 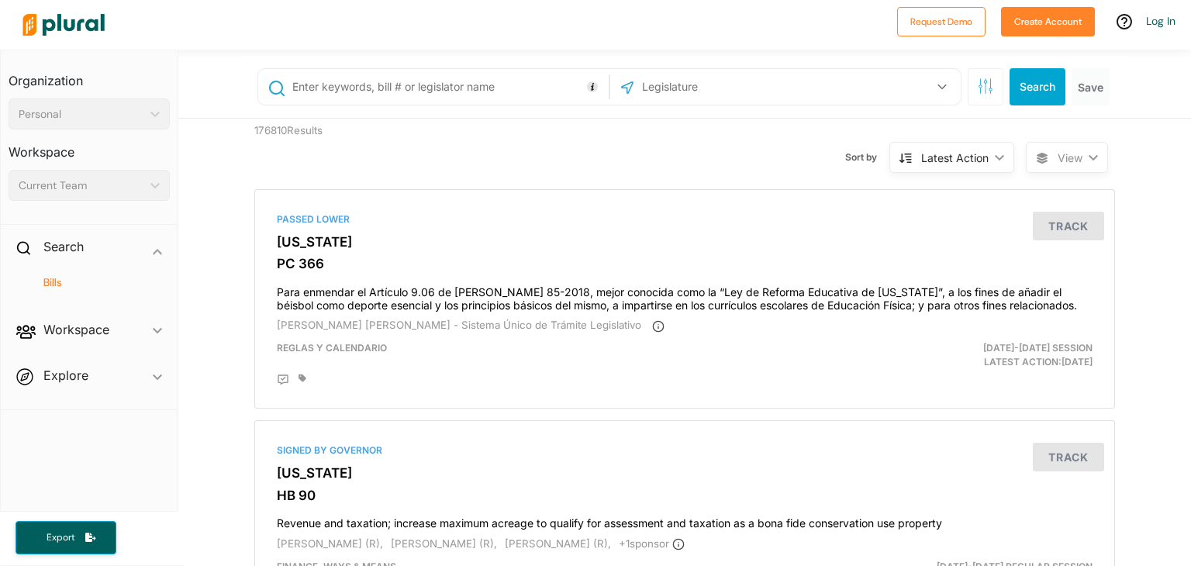 What do you see at coordinates (60, 537) in the screenshot?
I see `span: Export` at bounding box center [60, 537].